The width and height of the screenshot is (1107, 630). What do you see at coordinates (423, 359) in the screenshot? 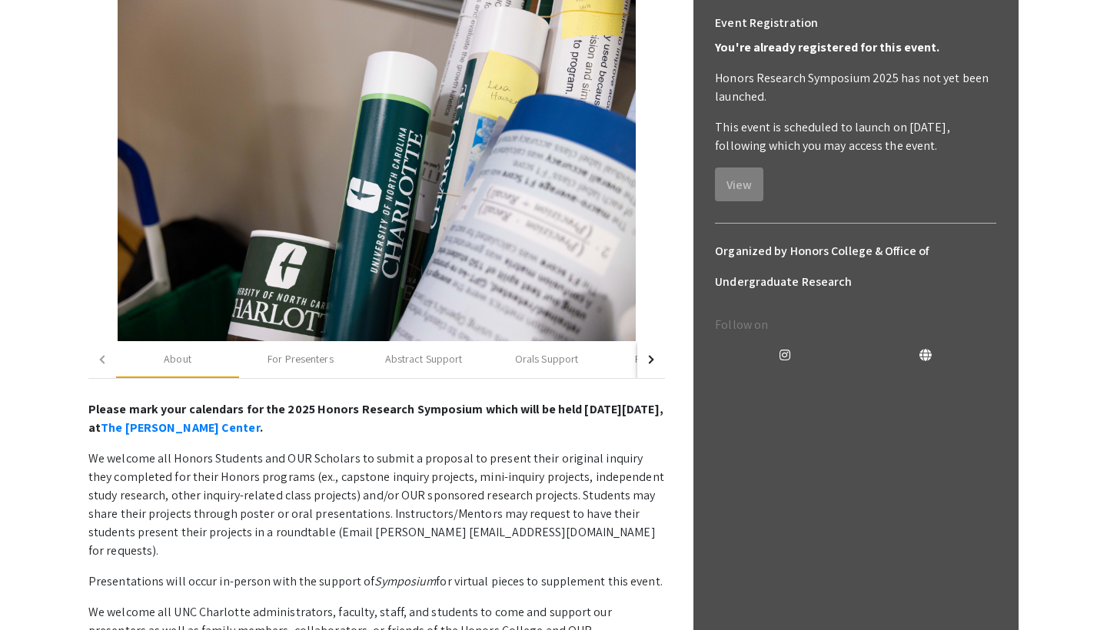
I see `div: Abstract Support` at bounding box center [423, 359].